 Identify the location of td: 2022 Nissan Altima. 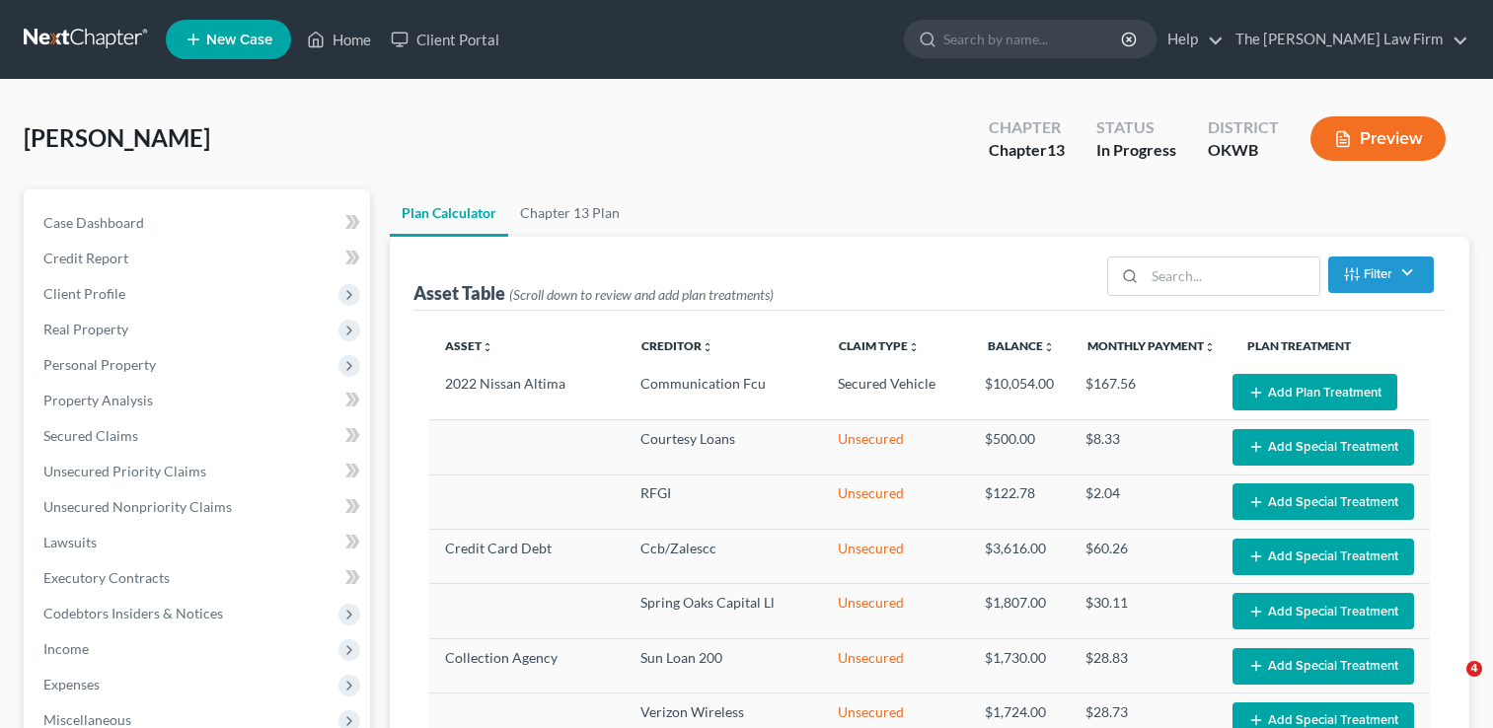
(527, 393).